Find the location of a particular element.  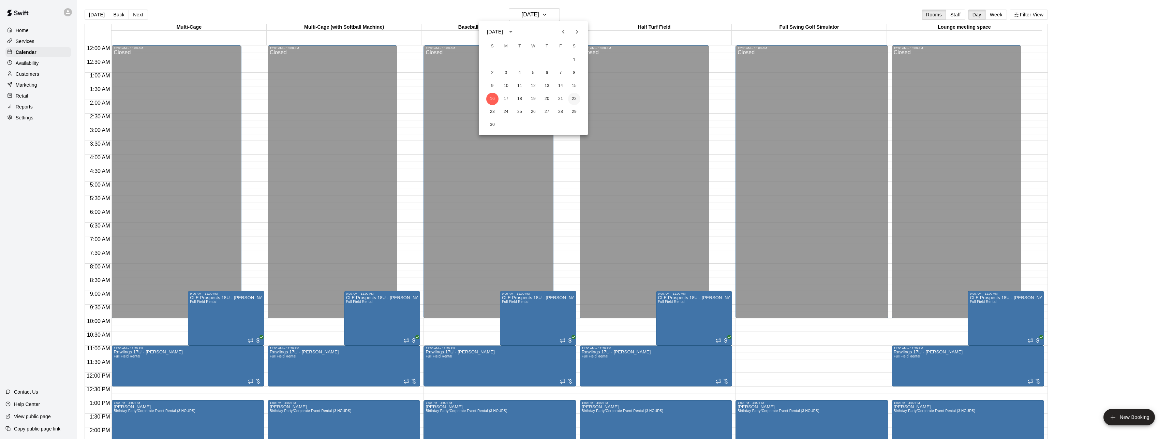

button: 9 is located at coordinates (492, 86).